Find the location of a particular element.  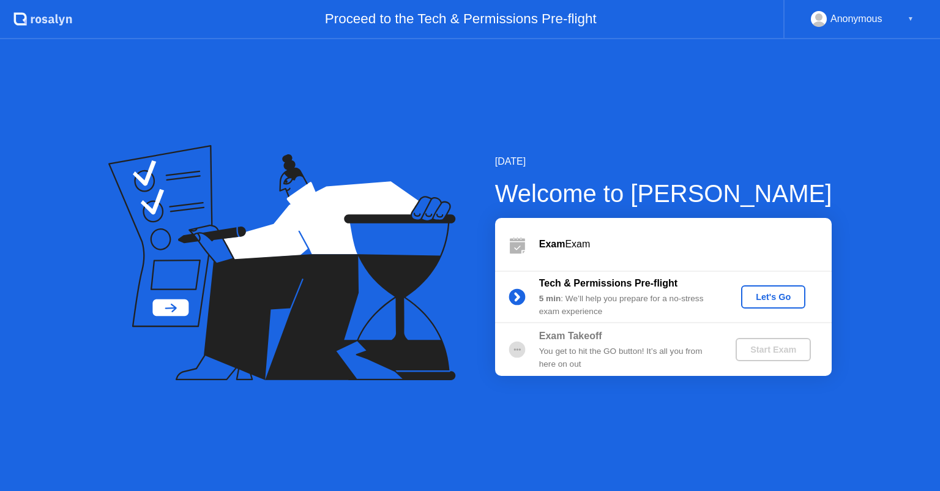

div: Let's Go is located at coordinates (773, 297).